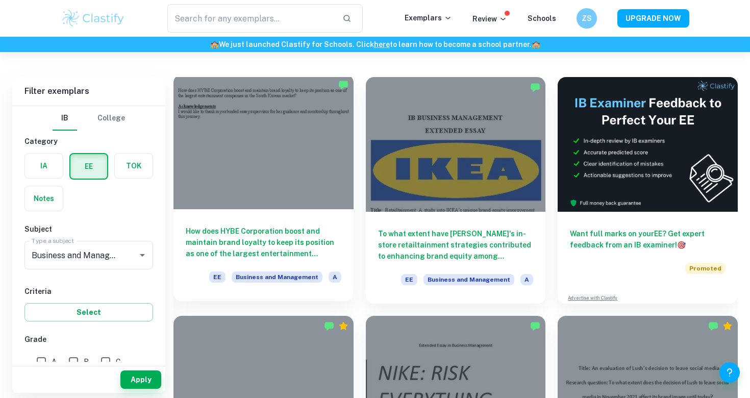  Describe the element at coordinates (89, 291) in the screenshot. I see `h6: Criteria` at that location.